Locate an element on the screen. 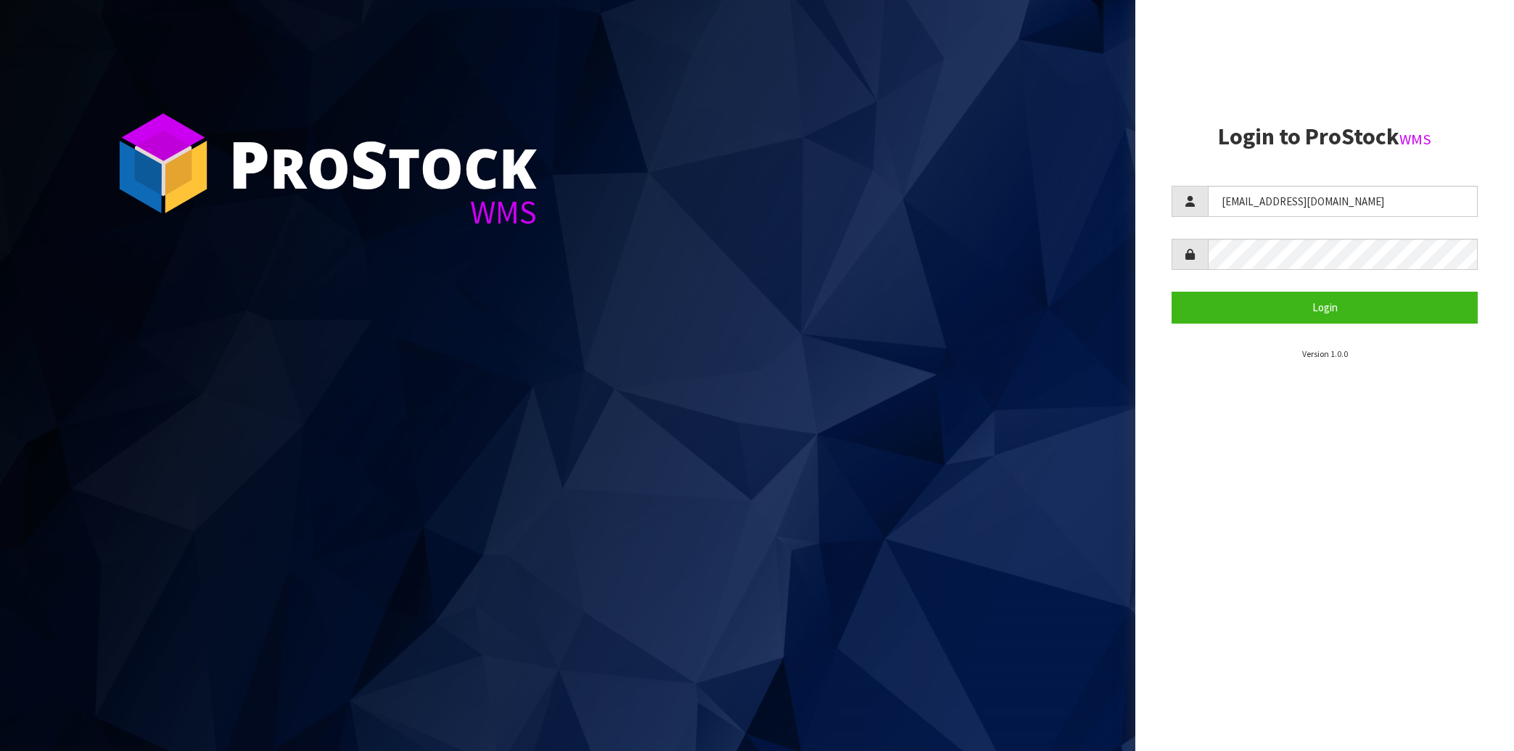  span: S is located at coordinates (369, 163).